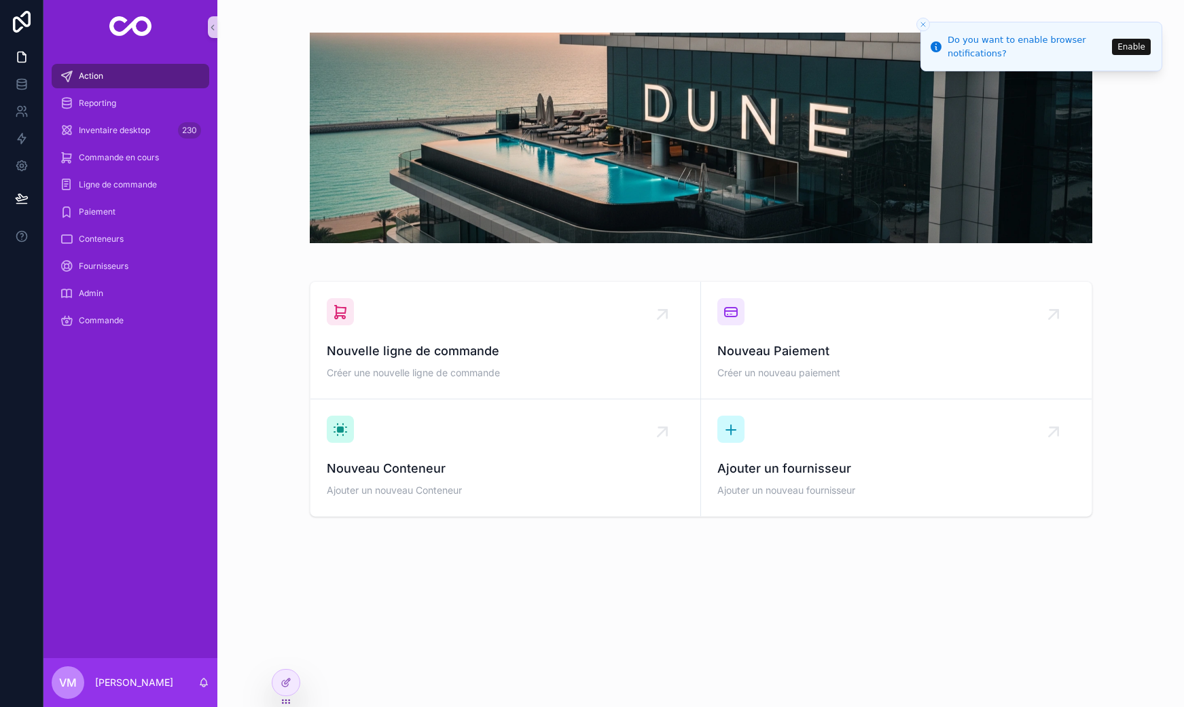 The width and height of the screenshot is (1184, 707). I want to click on span: Ligne de commande, so click(118, 185).